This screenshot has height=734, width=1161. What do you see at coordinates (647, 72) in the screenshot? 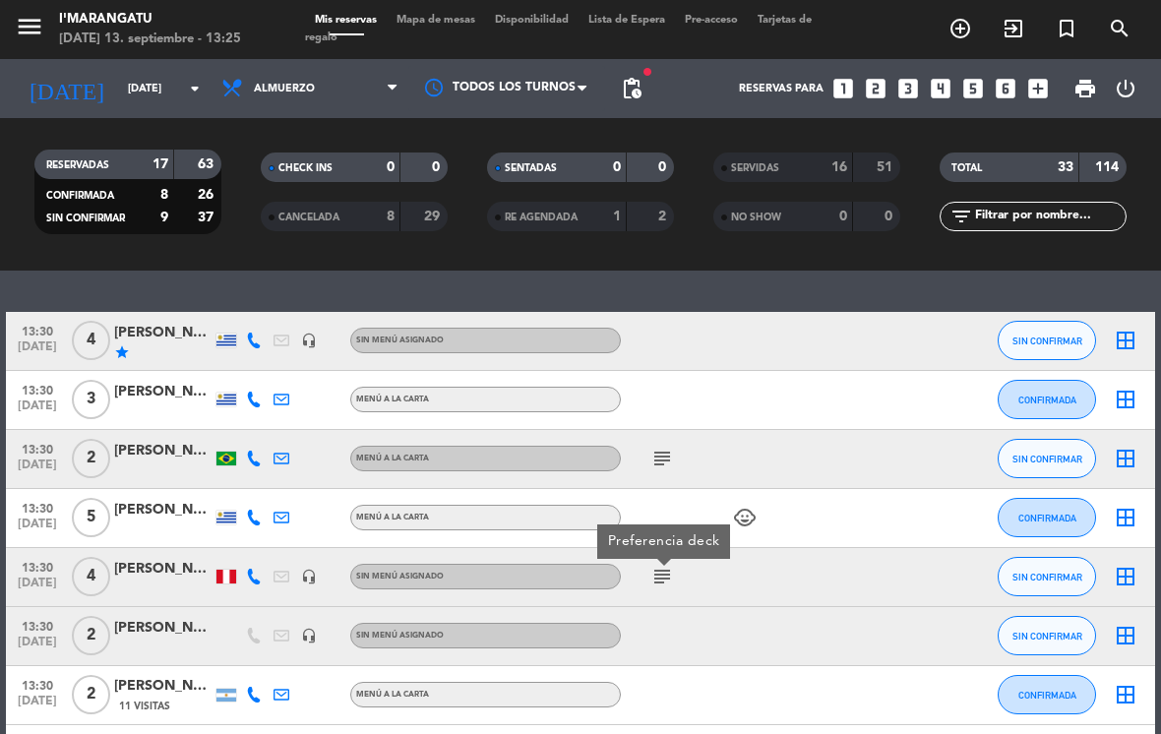
I see `span: fiber_manual_record` at bounding box center [647, 72].